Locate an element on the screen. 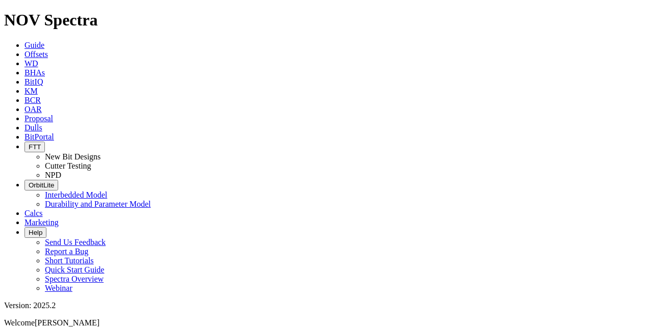 This screenshot has width=649, height=328. p: Welcome is located at coordinates (324, 323).